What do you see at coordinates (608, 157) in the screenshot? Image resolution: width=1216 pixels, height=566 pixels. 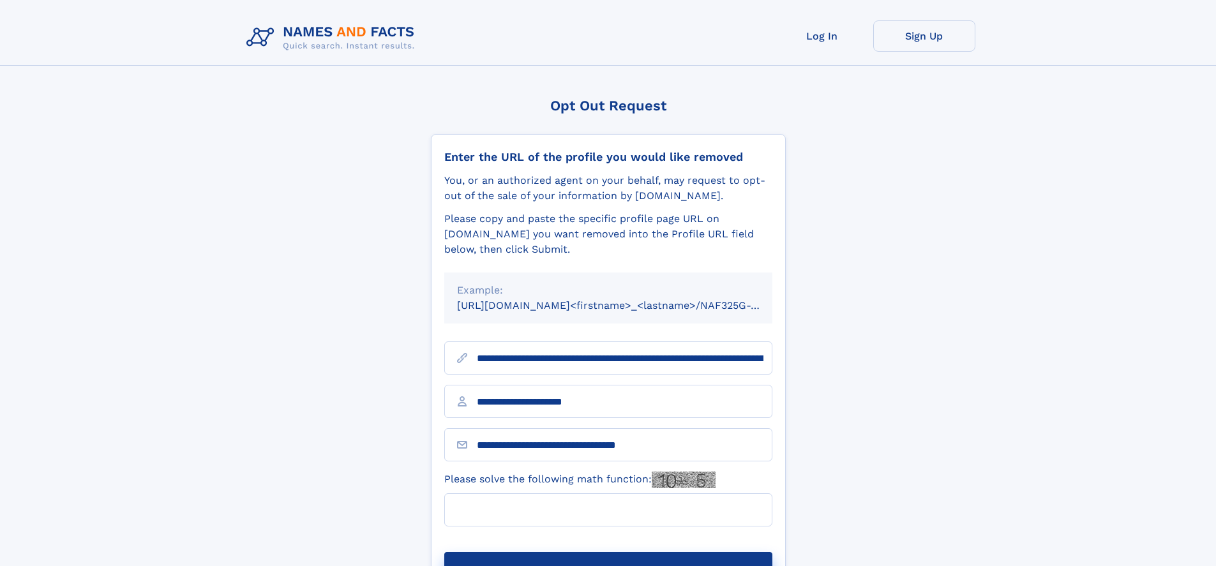 I see `div: Enter the URL of the profile you would like removed` at bounding box center [608, 157].